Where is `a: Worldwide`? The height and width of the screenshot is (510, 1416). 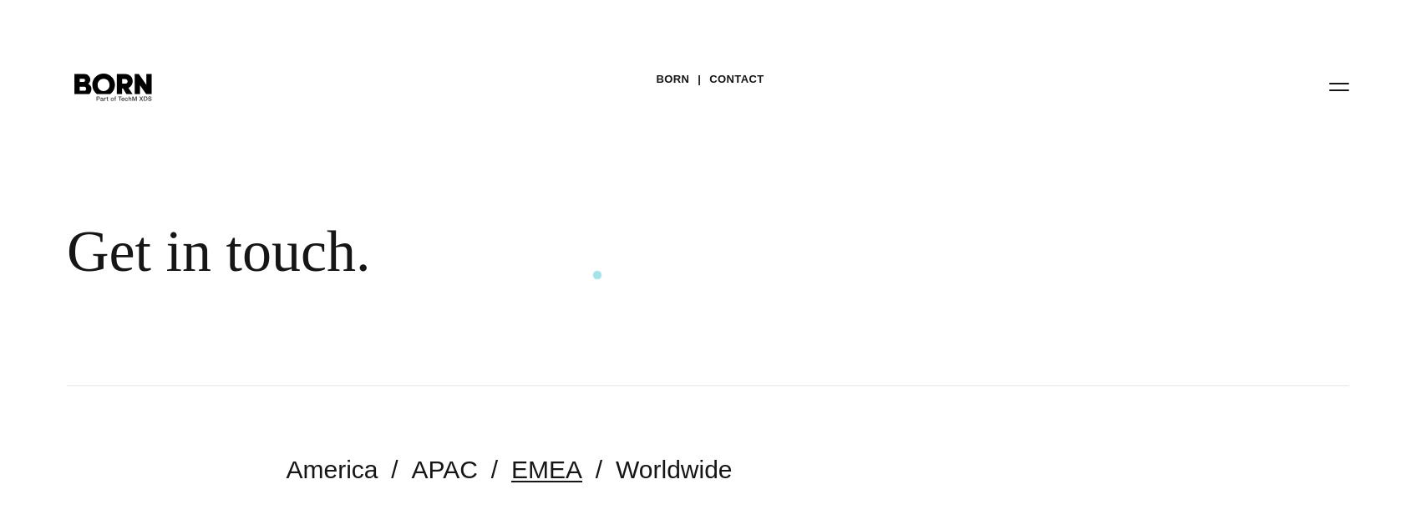 a: Worldwide is located at coordinates (674, 469).